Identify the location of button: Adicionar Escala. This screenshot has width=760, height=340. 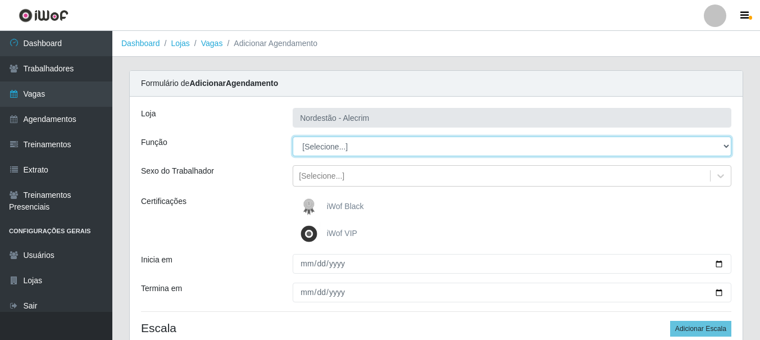
(700, 329).